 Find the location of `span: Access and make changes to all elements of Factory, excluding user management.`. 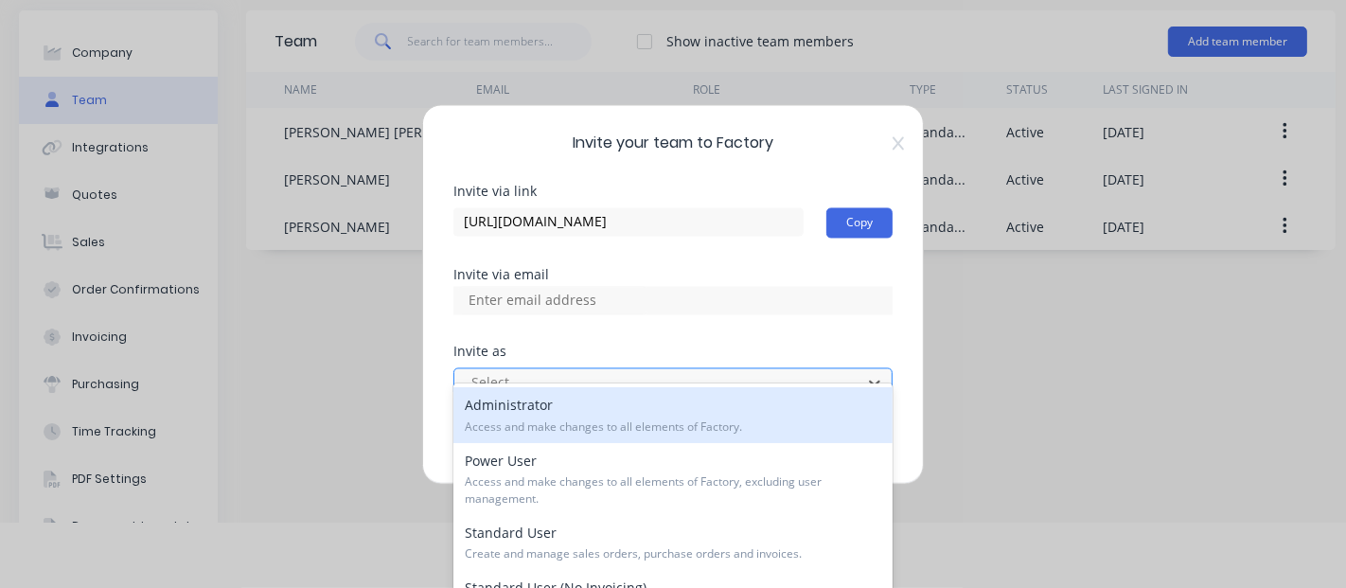

span: Access and make changes to all elements of Factory, excluding user management. is located at coordinates (673, 490).